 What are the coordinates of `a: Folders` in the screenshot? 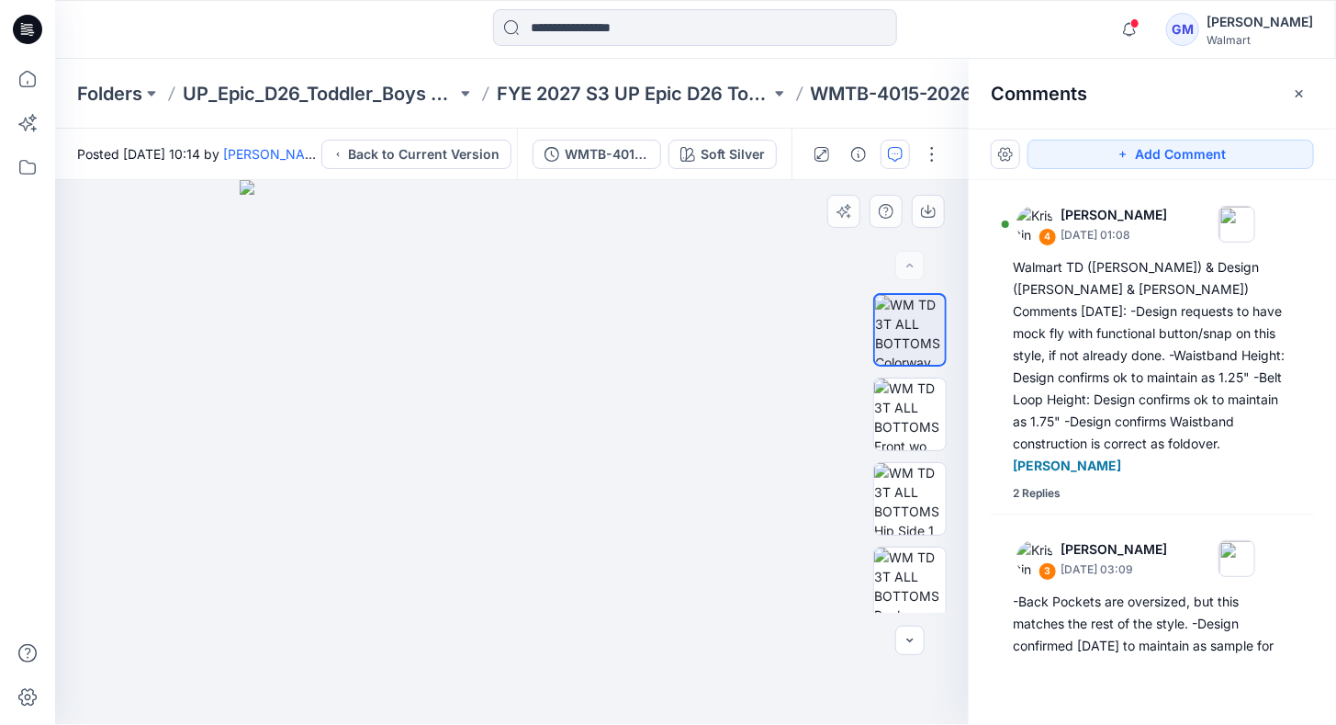 It's located at (109, 94).